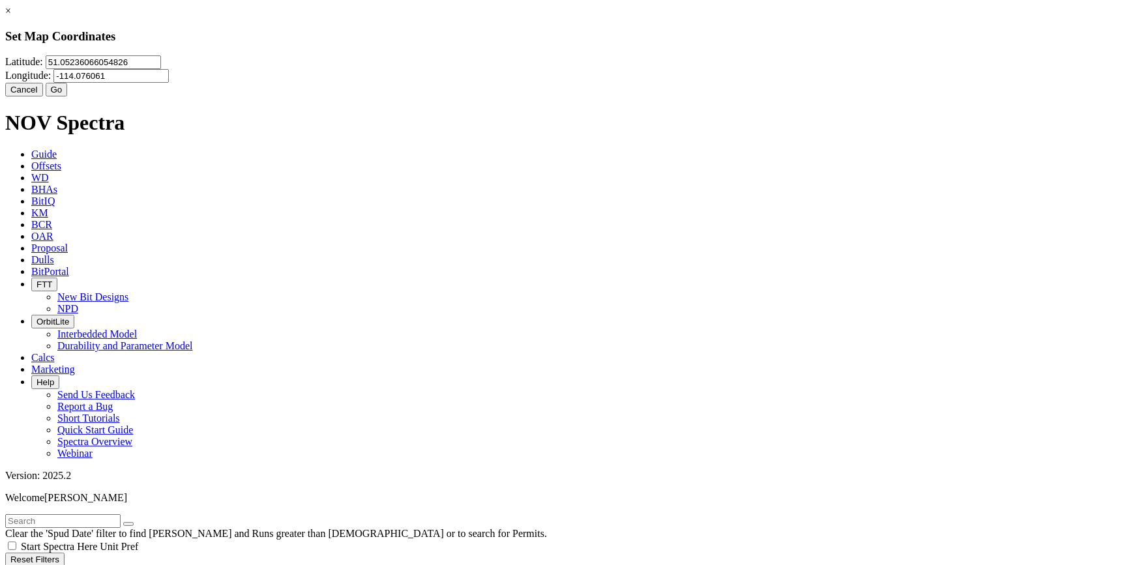 This screenshot has height=565, width=1133. I want to click on span: Dulls, so click(42, 259).